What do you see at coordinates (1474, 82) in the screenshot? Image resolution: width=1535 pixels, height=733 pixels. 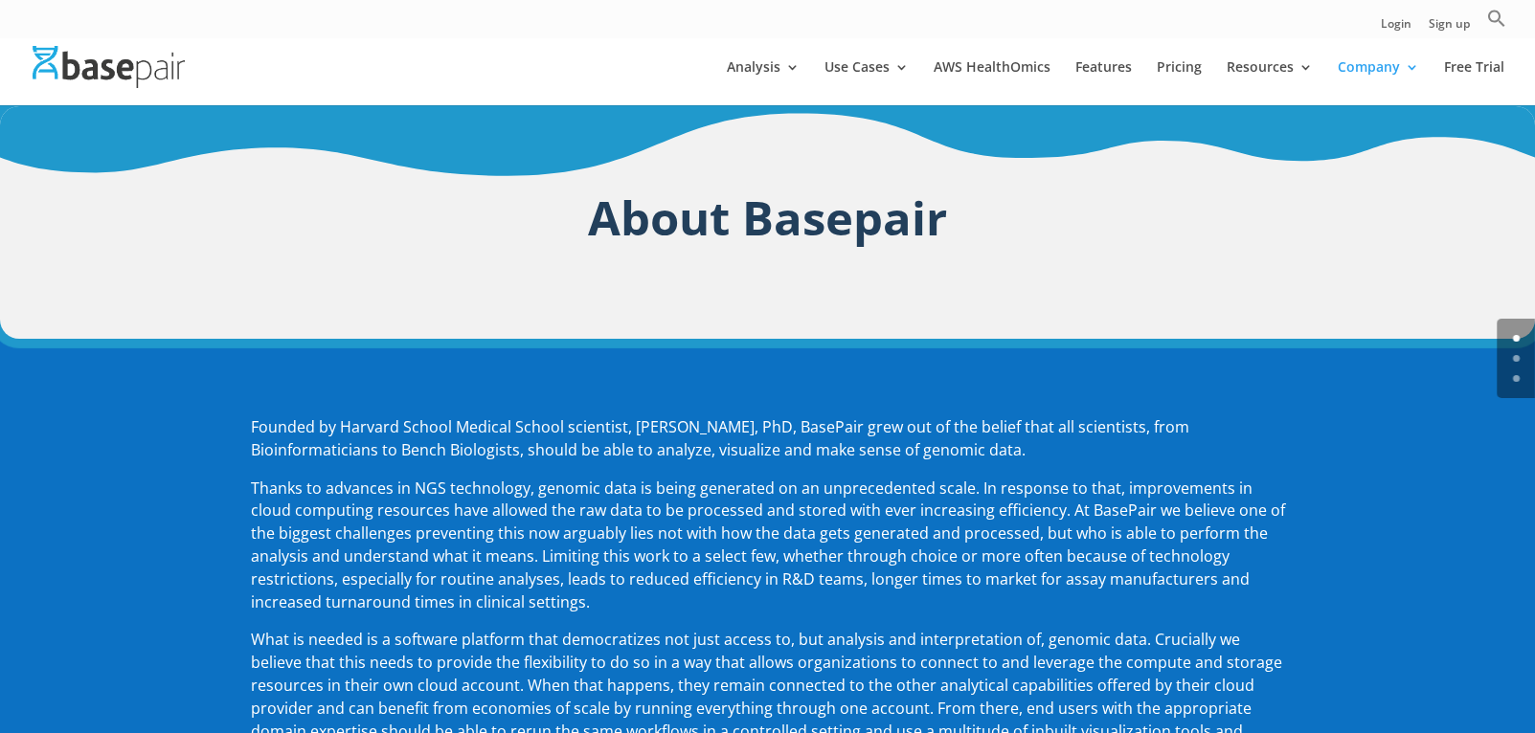 I see `a: Free Trial` at bounding box center [1474, 82].